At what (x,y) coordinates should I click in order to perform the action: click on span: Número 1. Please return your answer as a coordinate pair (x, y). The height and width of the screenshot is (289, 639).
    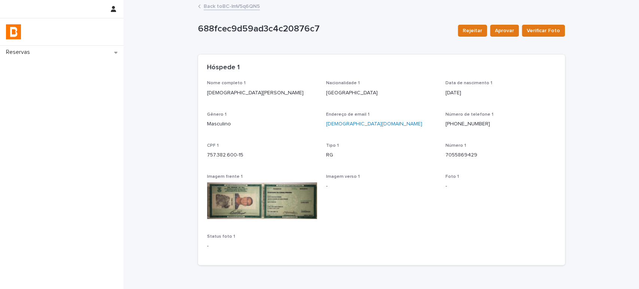
    Looking at the image, I should click on (455, 146).